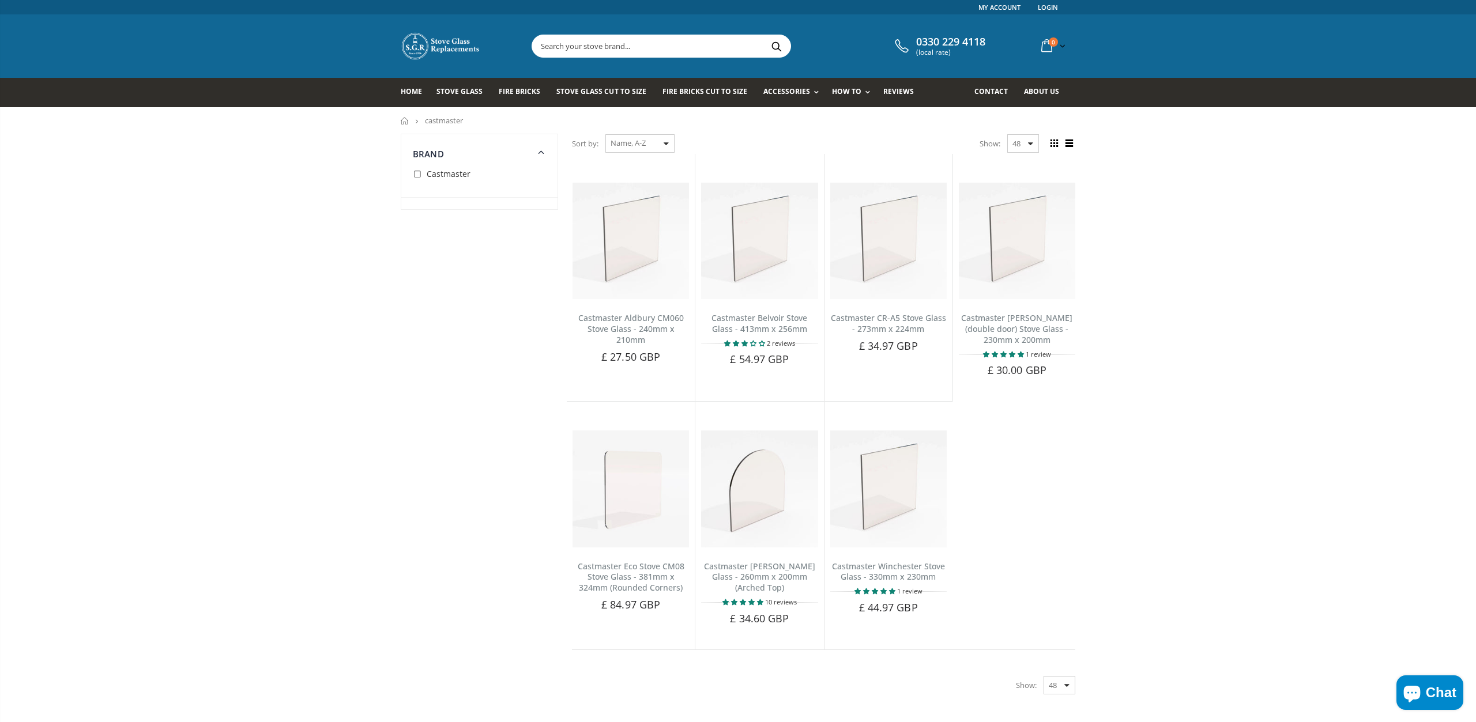 Image resolution: width=1476 pixels, height=722 pixels. I want to click on span: 10 reviews, so click(781, 602).